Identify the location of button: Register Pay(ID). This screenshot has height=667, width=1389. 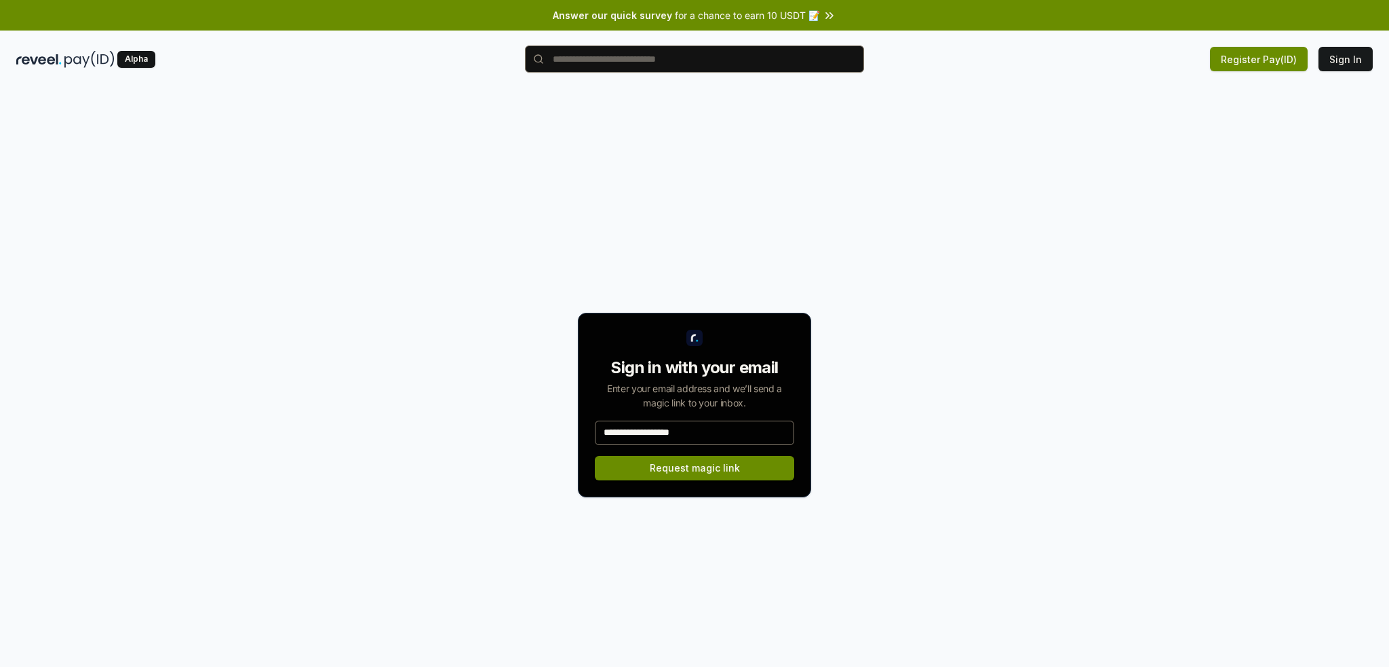
(1259, 59).